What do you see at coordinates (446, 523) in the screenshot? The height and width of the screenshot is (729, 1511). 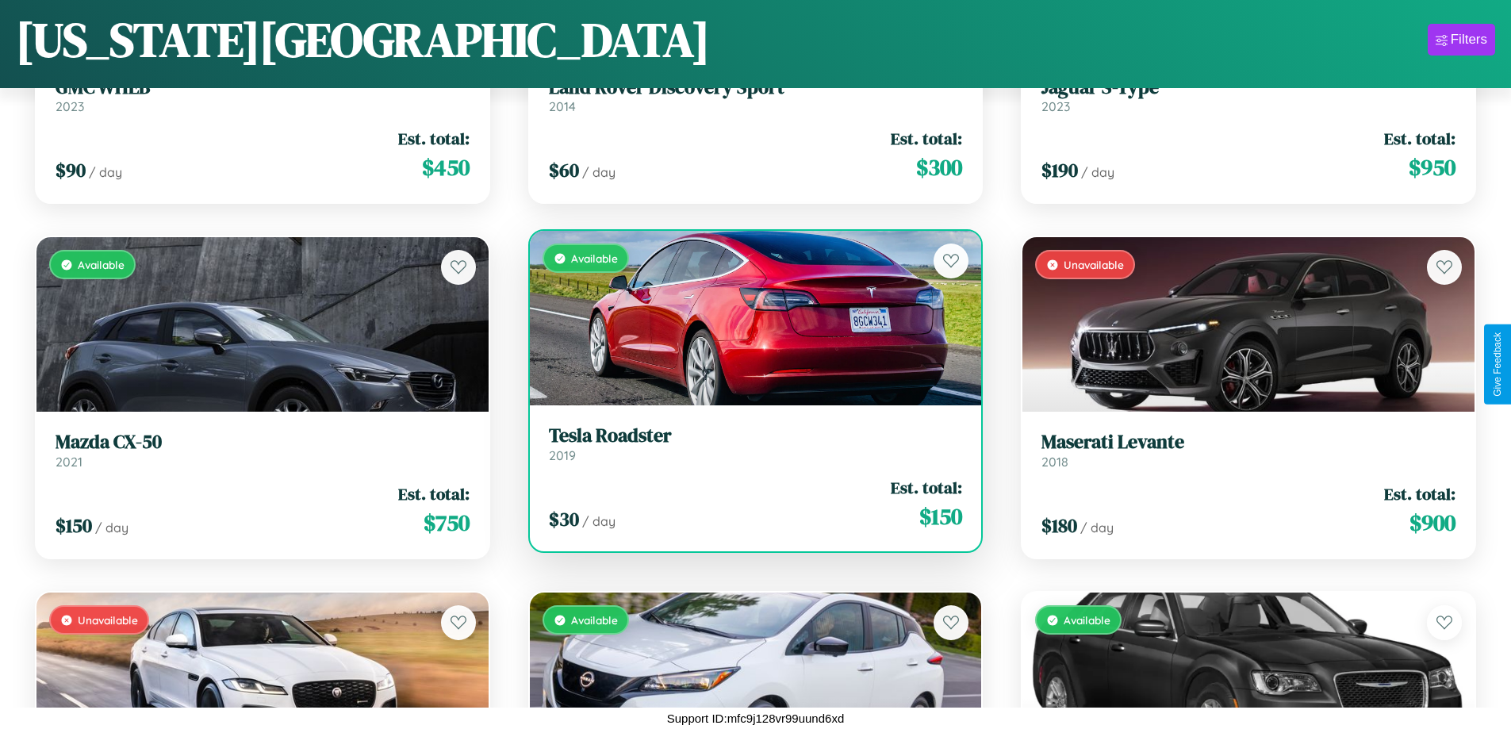 I see `span: $ 750` at bounding box center [446, 523].